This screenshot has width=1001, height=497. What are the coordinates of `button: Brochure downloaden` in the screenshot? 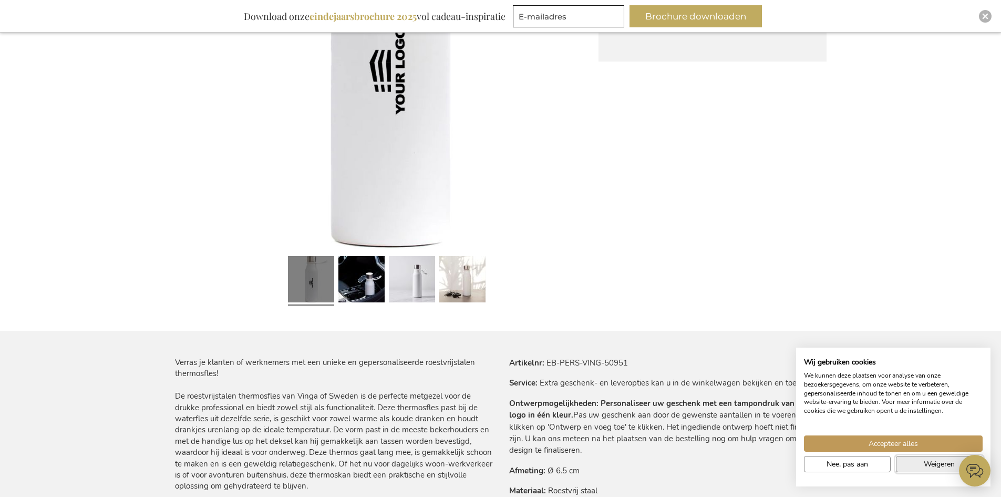 It's located at (696, 16).